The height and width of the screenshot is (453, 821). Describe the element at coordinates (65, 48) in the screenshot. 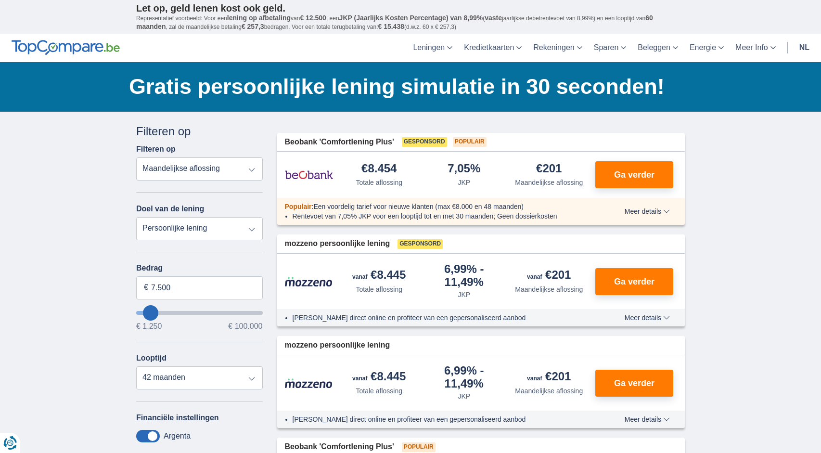

I see `img: TopCompare` at that location.